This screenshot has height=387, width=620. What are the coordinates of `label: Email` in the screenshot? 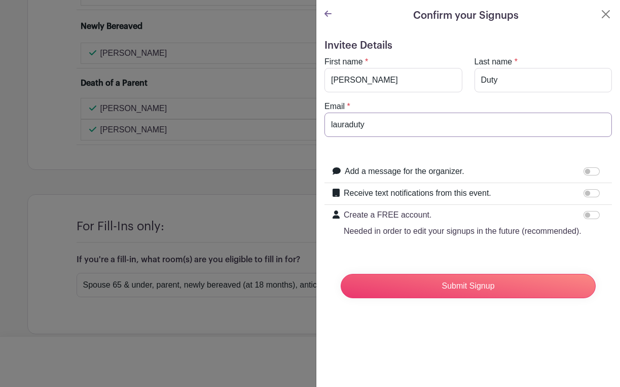 It's located at (335, 106).